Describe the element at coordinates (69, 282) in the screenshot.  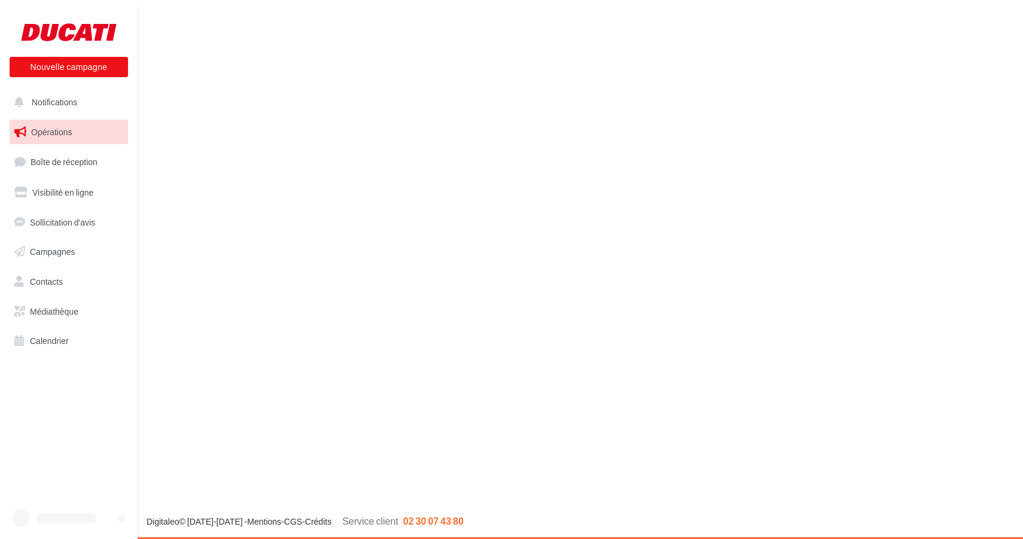
I see `a: Contacts` at that location.